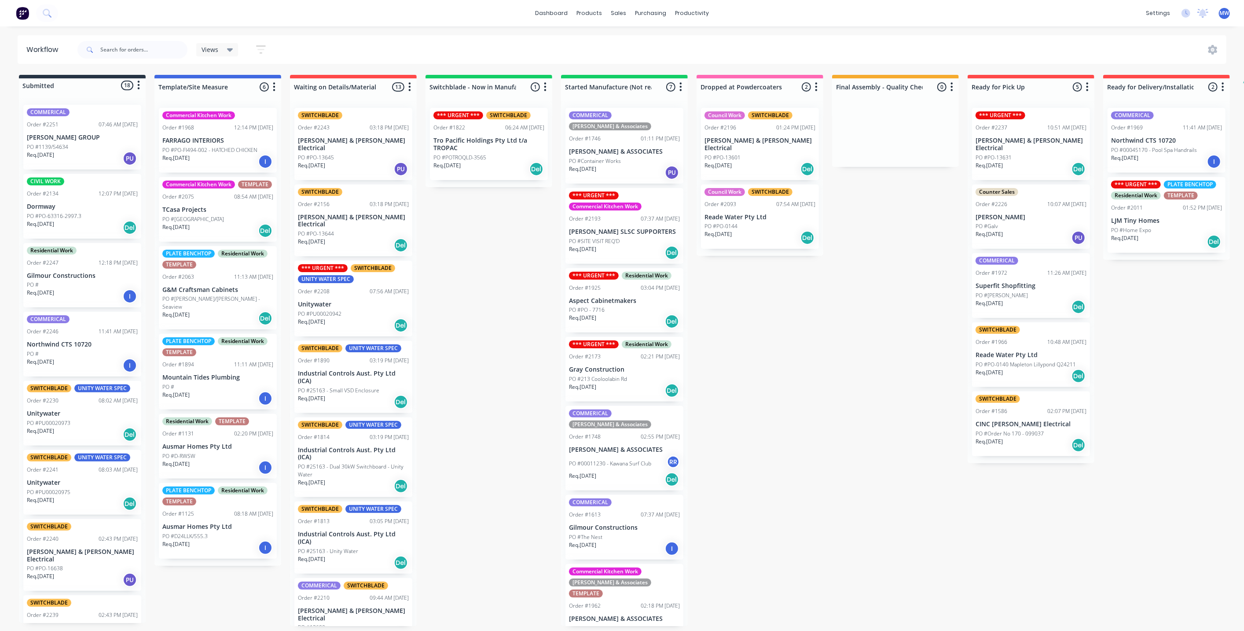  Describe the element at coordinates (48, 492) in the screenshot. I see `p: PO #PU00020975` at that location.